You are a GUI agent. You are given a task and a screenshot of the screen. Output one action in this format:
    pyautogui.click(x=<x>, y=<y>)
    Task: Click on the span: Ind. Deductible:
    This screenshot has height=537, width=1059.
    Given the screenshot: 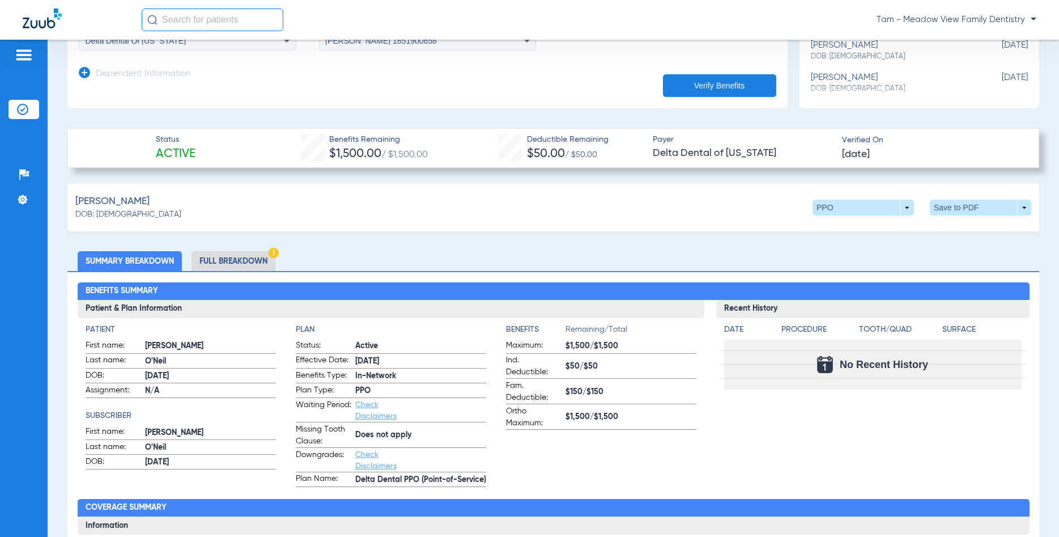 What is the action you would take?
    pyautogui.click(x=534, y=366)
    